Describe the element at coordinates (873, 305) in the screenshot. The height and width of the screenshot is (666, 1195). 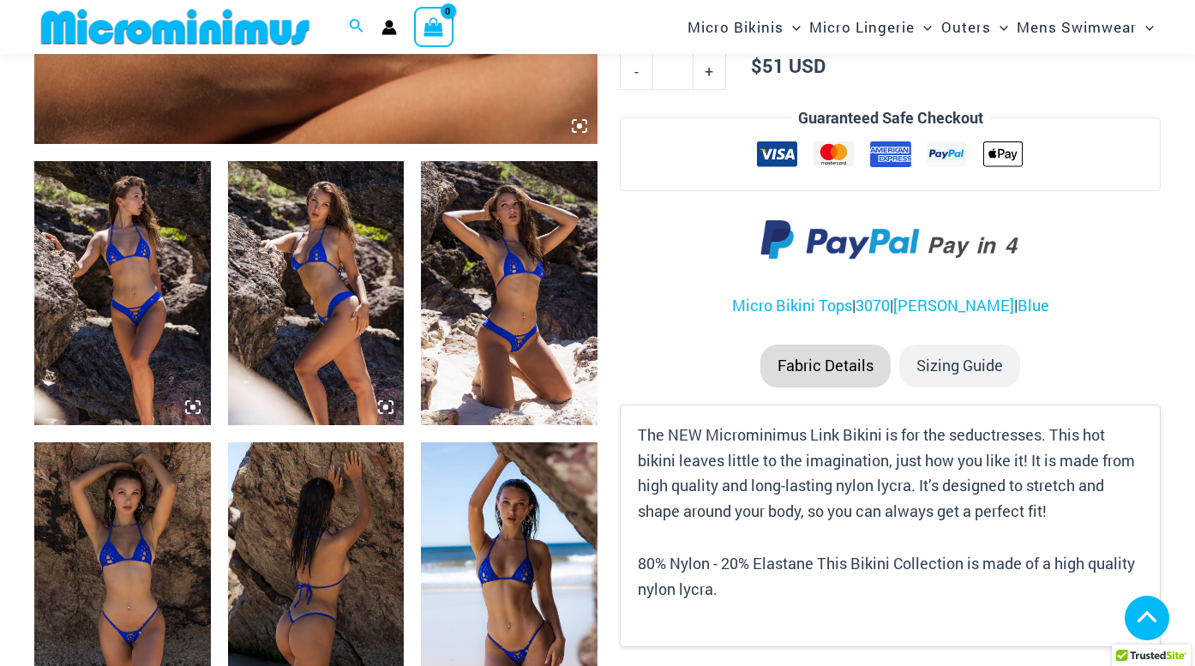
I see `a: 3070` at that location.